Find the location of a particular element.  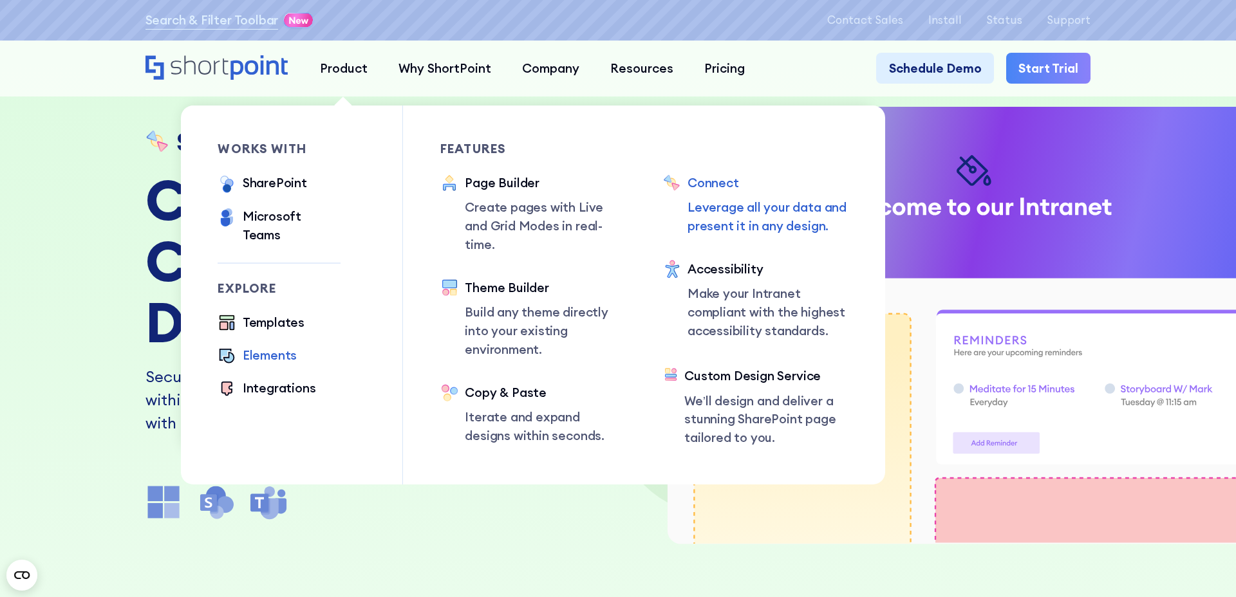

p: Create pages with Live and Grid Modes in real-time. is located at coordinates (545, 226).